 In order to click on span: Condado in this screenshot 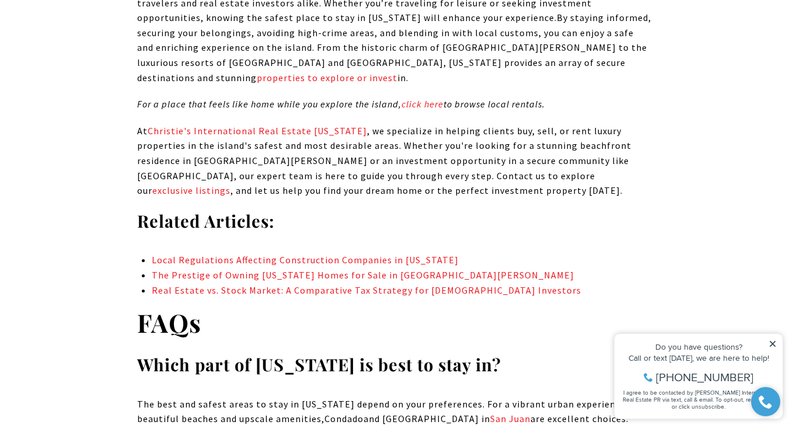, I will do `click(344, 418)`.